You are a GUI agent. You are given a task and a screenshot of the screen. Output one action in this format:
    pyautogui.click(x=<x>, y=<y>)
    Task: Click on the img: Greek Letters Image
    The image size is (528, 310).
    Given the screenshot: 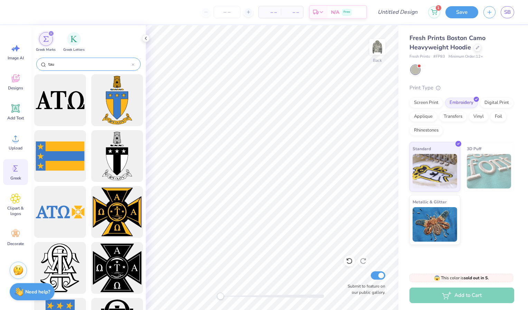 What is the action you would take?
    pyautogui.click(x=74, y=39)
    